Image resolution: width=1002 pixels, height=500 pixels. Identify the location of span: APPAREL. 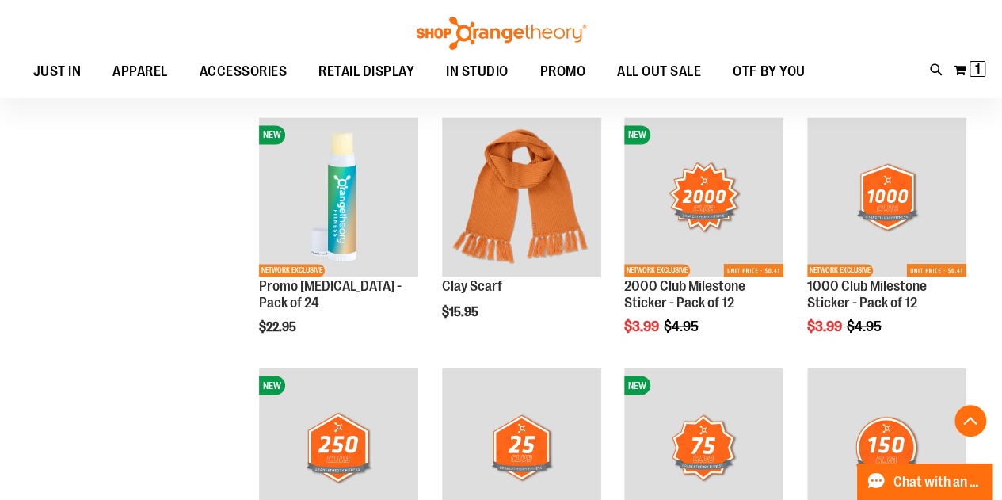
(140, 71).